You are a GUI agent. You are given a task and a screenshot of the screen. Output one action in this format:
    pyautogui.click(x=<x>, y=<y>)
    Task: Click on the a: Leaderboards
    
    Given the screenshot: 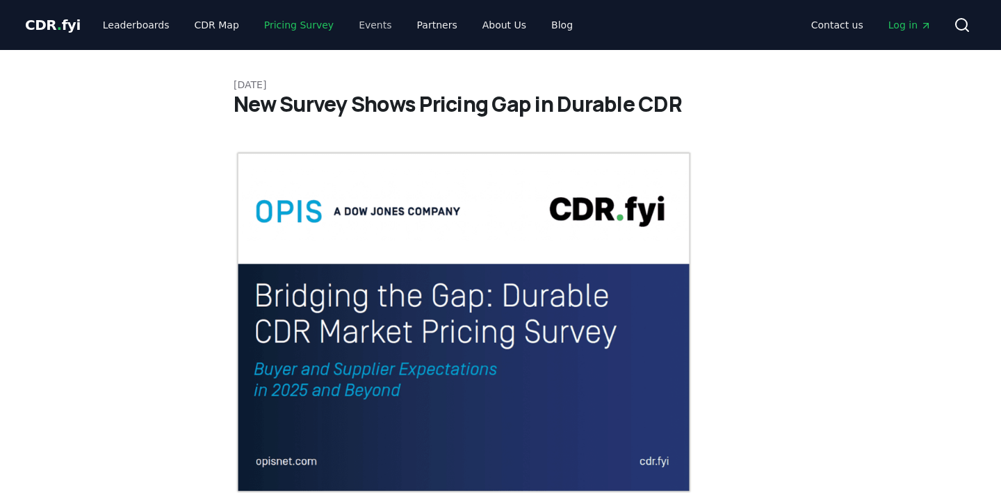 What is the action you would take?
    pyautogui.click(x=136, y=25)
    